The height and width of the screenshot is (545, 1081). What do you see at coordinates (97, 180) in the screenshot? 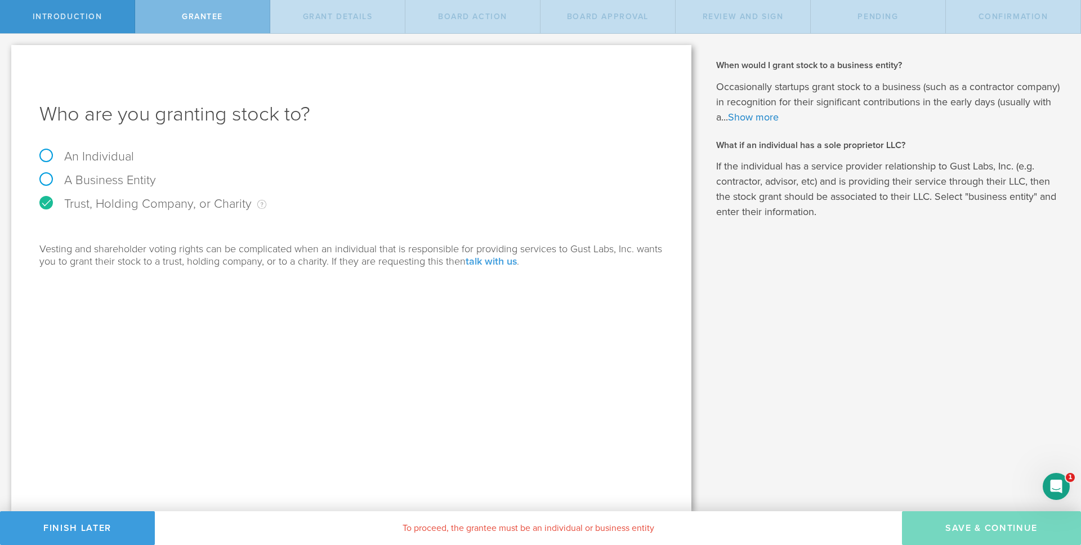
I see `label: A Business Entity` at bounding box center [97, 180].